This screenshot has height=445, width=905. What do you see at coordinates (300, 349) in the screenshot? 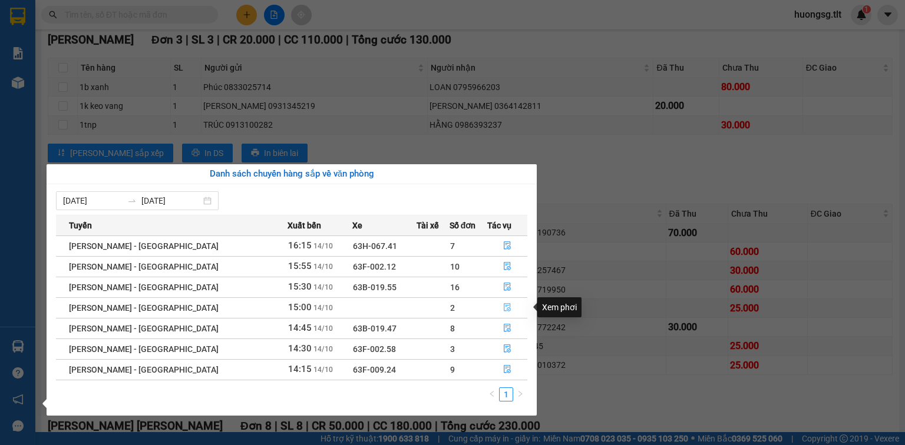
I see `span: 14:30` at bounding box center [300, 349].